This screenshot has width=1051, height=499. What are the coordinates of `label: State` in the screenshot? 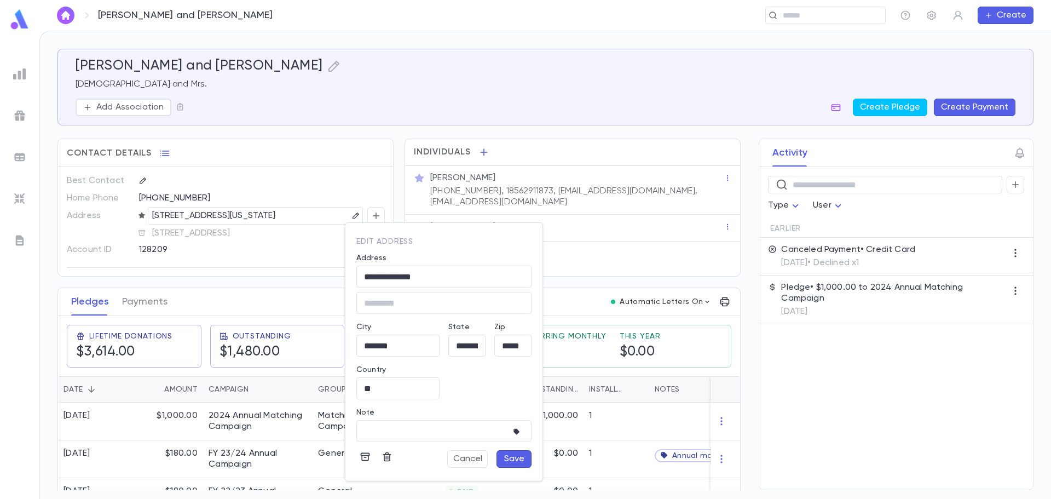 It's located at (459, 327).